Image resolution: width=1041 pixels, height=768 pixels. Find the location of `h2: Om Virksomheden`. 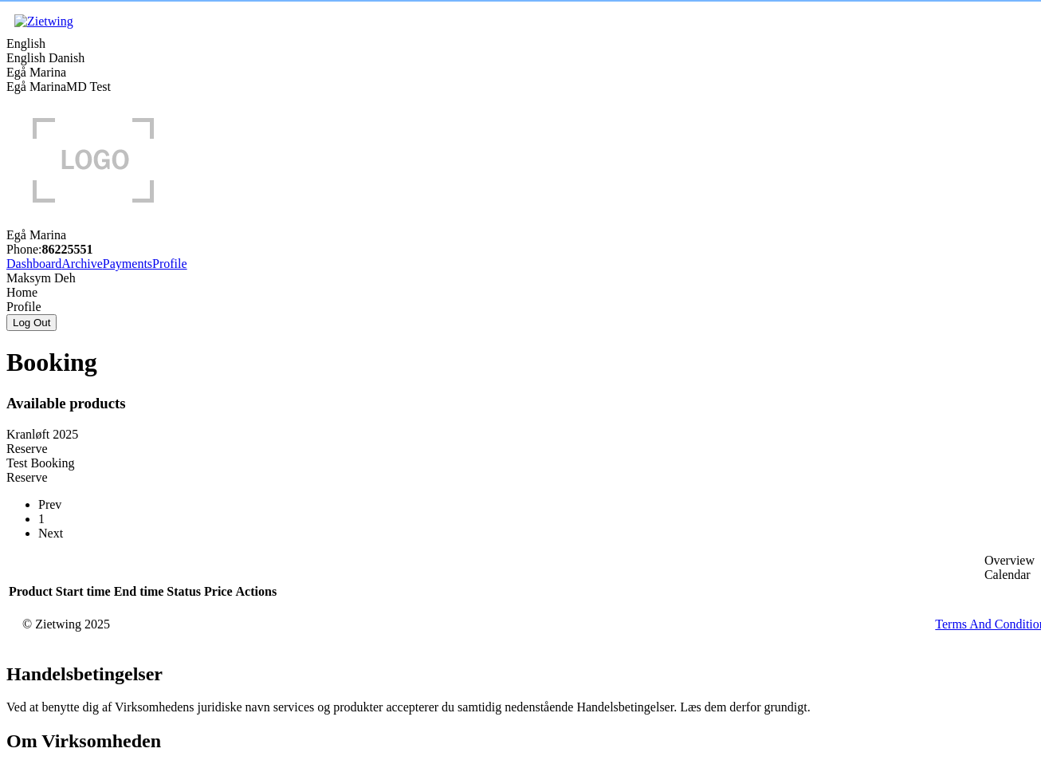

h2: Om Virksomheden is located at coordinates (521, 741).